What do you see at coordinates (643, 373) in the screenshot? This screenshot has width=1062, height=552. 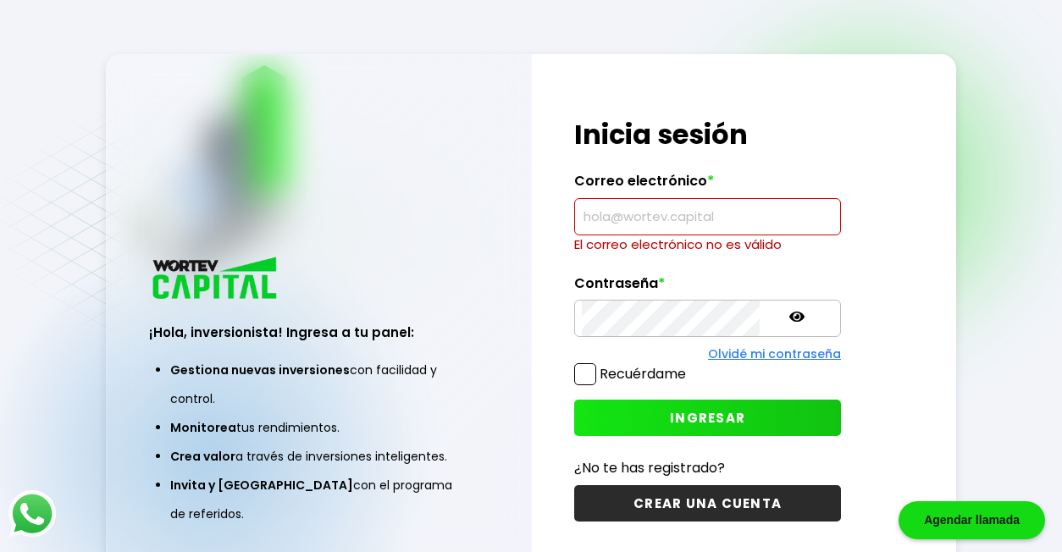 I see `label: Recuérdame` at bounding box center [643, 373].